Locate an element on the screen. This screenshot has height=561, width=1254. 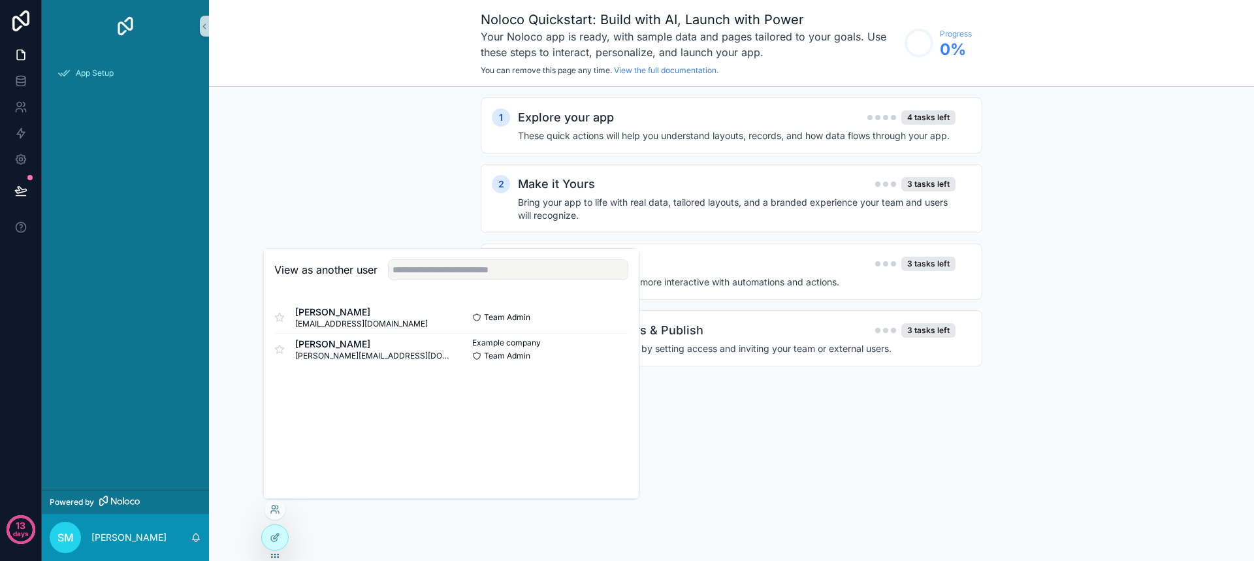
span: Progress is located at coordinates (955, 34).